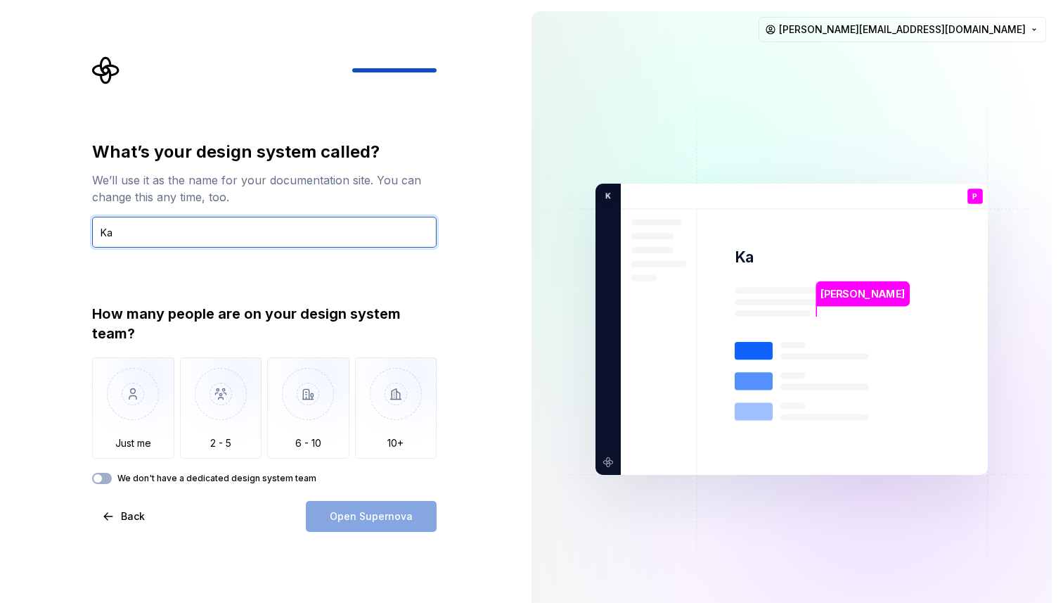  Describe the element at coordinates (745, 257) in the screenshot. I see `p: Ka` at that location.